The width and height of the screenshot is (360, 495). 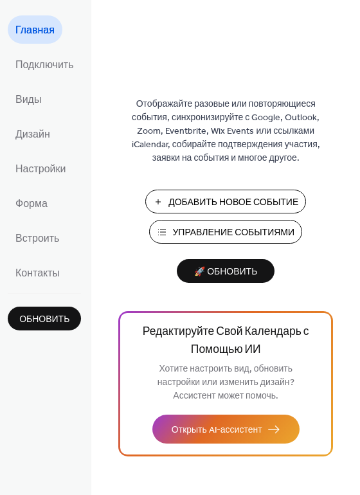 What do you see at coordinates (28, 100) in the screenshot?
I see `span: Виды` at bounding box center [28, 100].